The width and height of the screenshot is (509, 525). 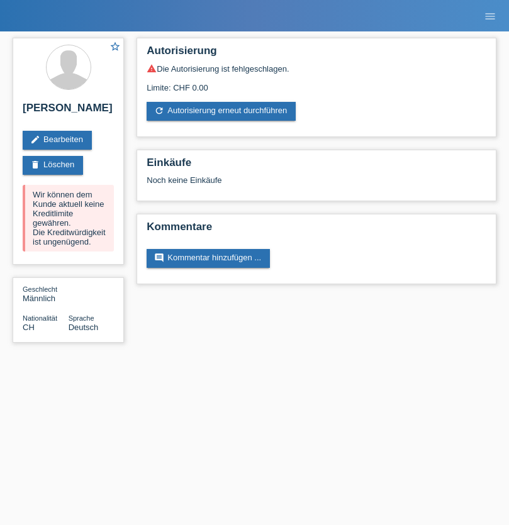 What do you see at coordinates (45, 294) in the screenshot?
I see `div: Männlich` at bounding box center [45, 294].